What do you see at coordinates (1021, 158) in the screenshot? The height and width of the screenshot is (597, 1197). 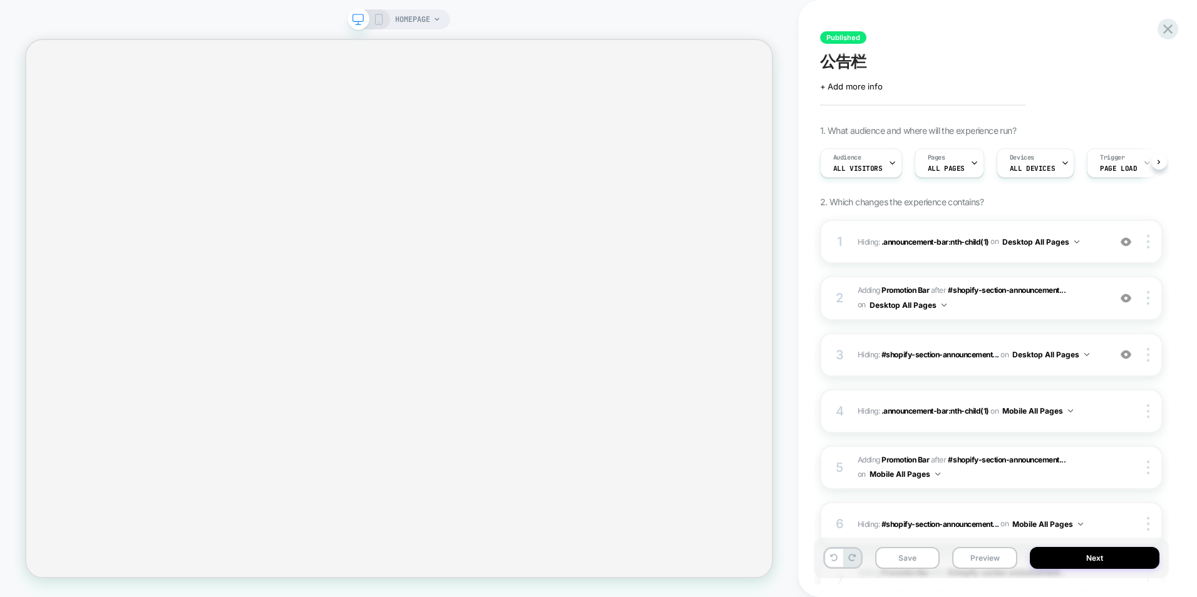 I see `span: Devices` at bounding box center [1021, 158].